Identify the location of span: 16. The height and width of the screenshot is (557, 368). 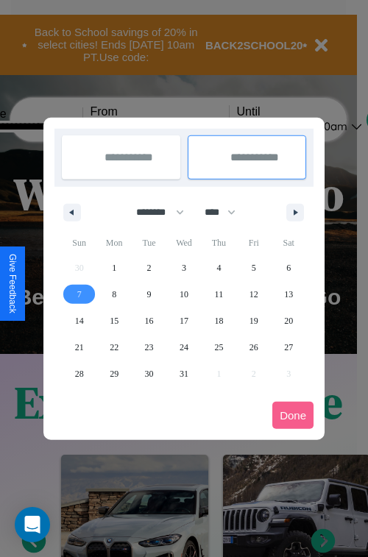
(149, 321).